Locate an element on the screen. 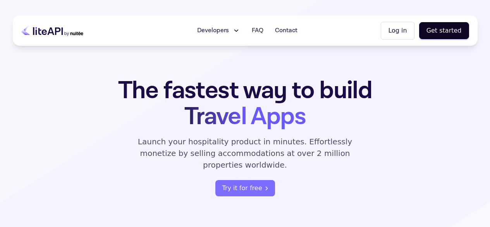 The image size is (490, 227). span: Developers is located at coordinates (213, 31).